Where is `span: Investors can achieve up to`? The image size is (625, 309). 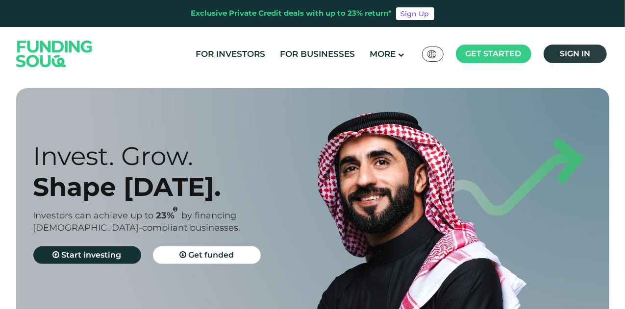 span: Investors can achieve up to is located at coordinates (94, 216).